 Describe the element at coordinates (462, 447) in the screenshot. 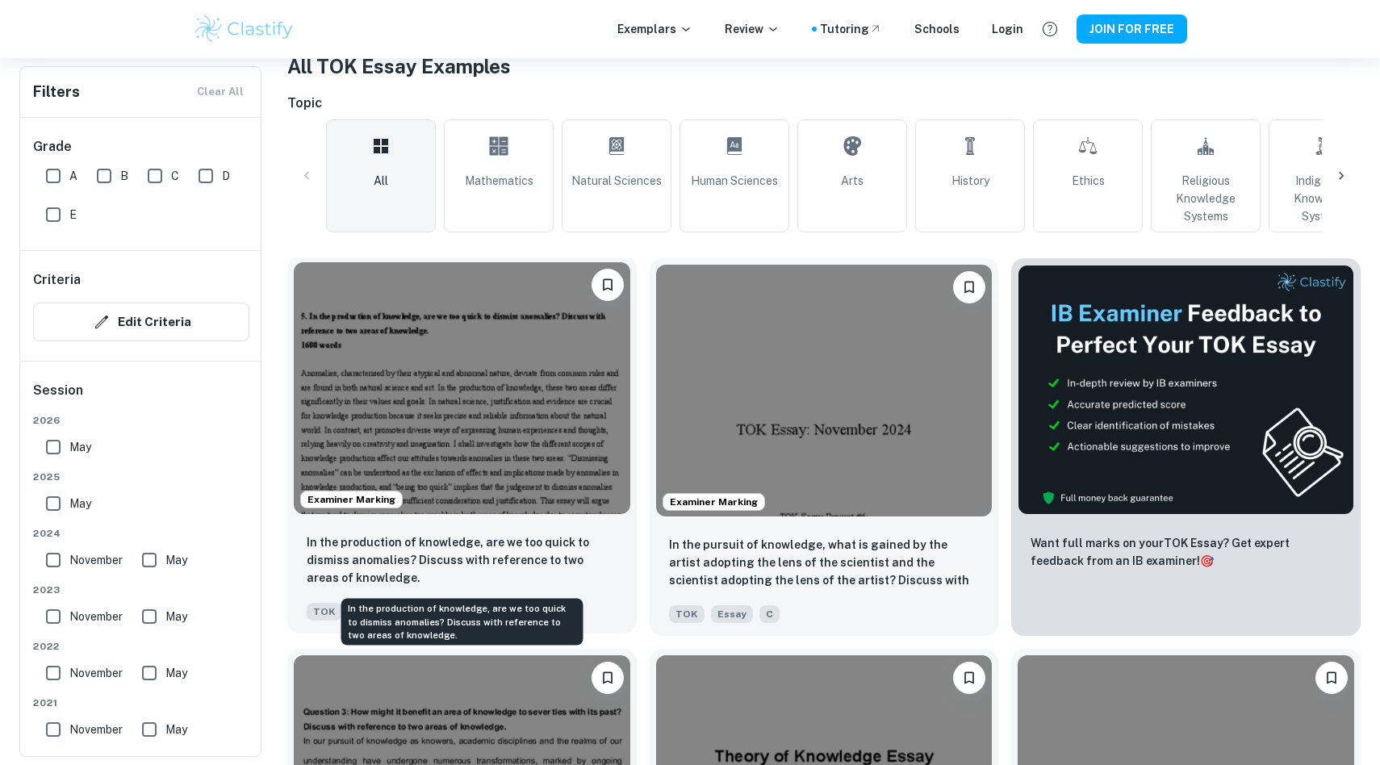

I see `a: Examiner MarkingPlease log in to bookmark exemplarsIn the production of knowledge, are we too qui...` at that location.